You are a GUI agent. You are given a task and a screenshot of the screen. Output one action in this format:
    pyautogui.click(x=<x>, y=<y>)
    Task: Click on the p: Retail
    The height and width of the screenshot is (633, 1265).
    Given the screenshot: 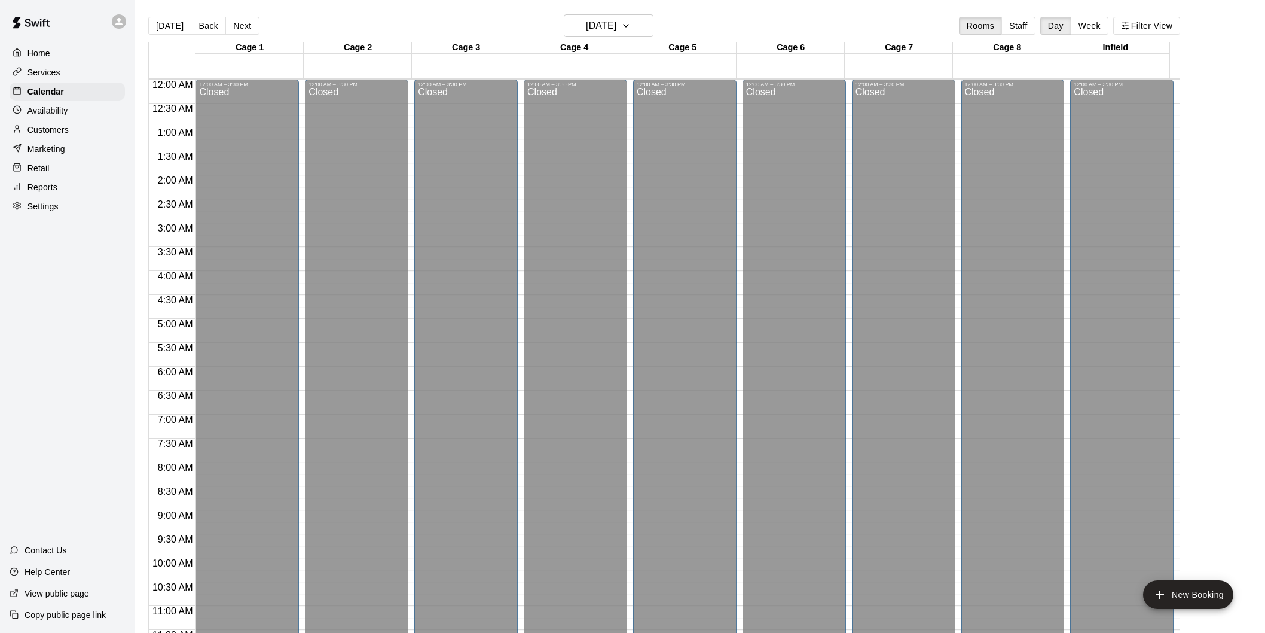 What is the action you would take?
    pyautogui.click(x=38, y=168)
    